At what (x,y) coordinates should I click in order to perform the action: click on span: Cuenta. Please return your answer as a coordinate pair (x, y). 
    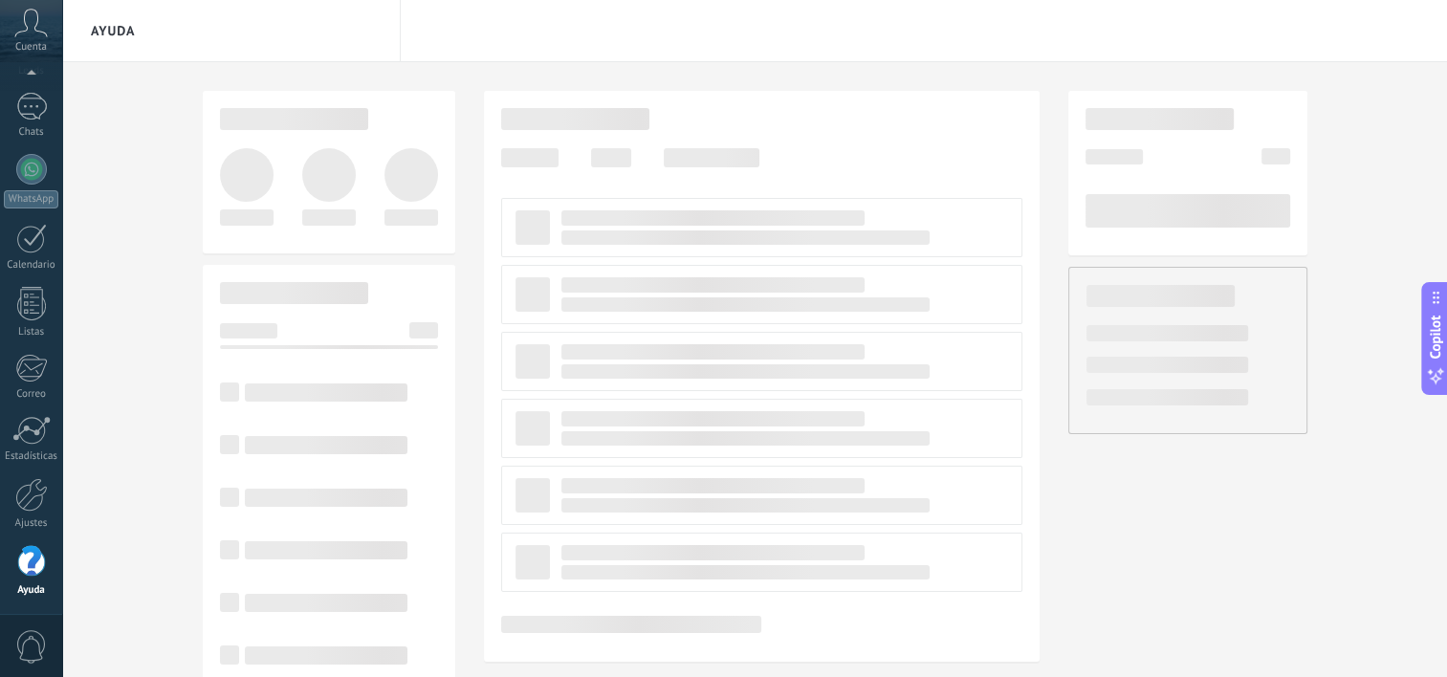
    Looking at the image, I should click on (31, 47).